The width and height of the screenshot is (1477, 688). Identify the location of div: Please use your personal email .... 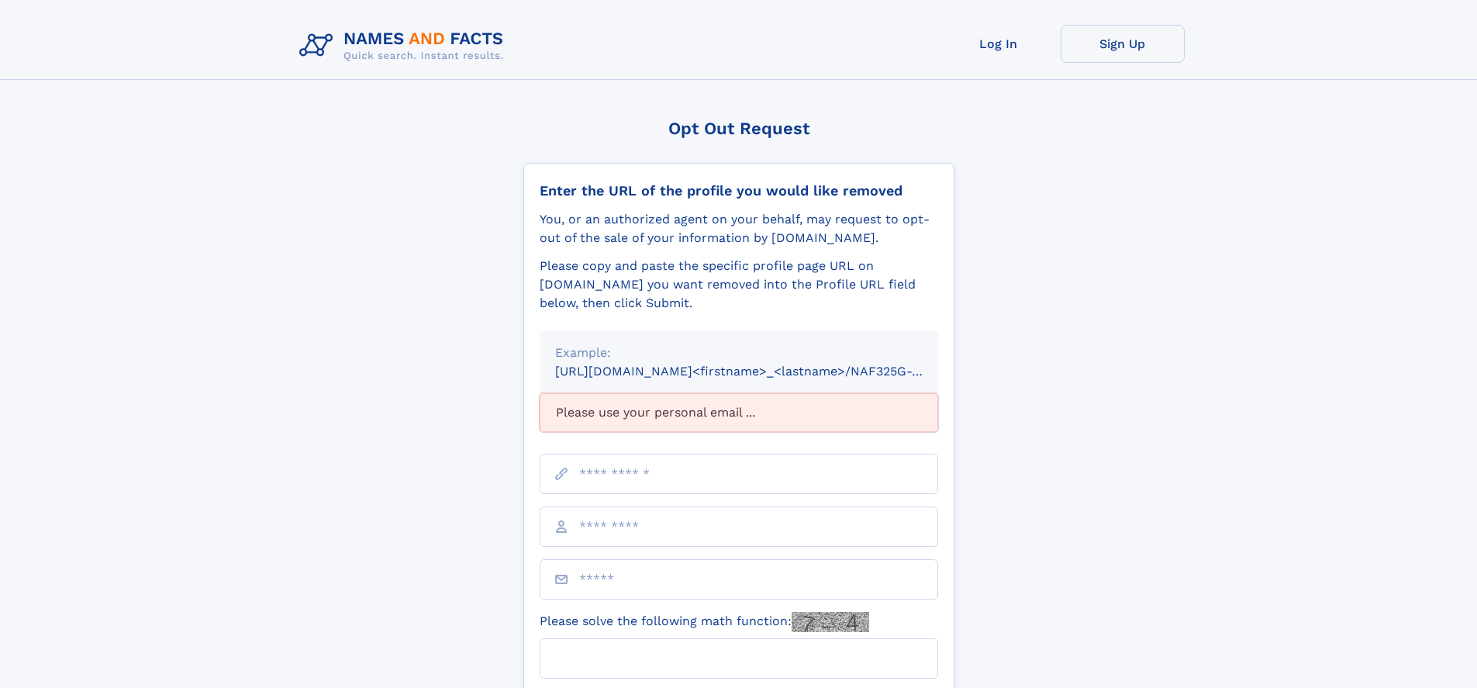
(739, 413).